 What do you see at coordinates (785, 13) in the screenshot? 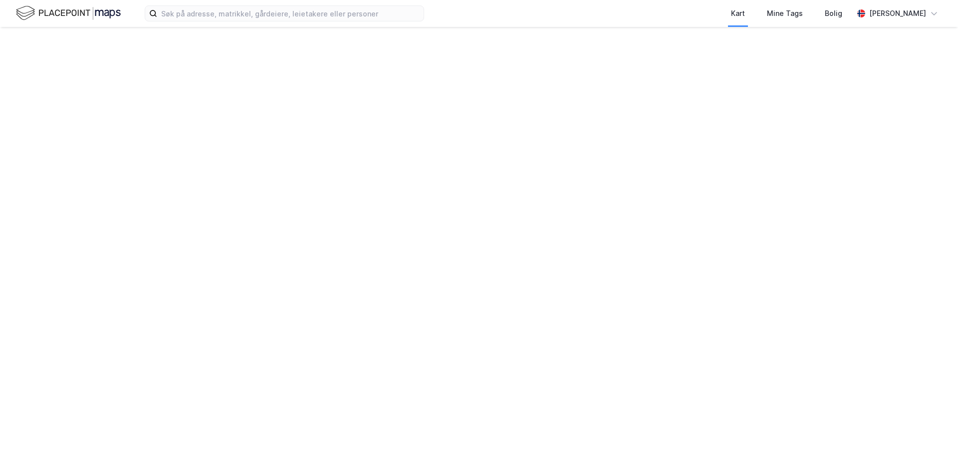
I see `div: Mine Tags` at bounding box center [785, 13].